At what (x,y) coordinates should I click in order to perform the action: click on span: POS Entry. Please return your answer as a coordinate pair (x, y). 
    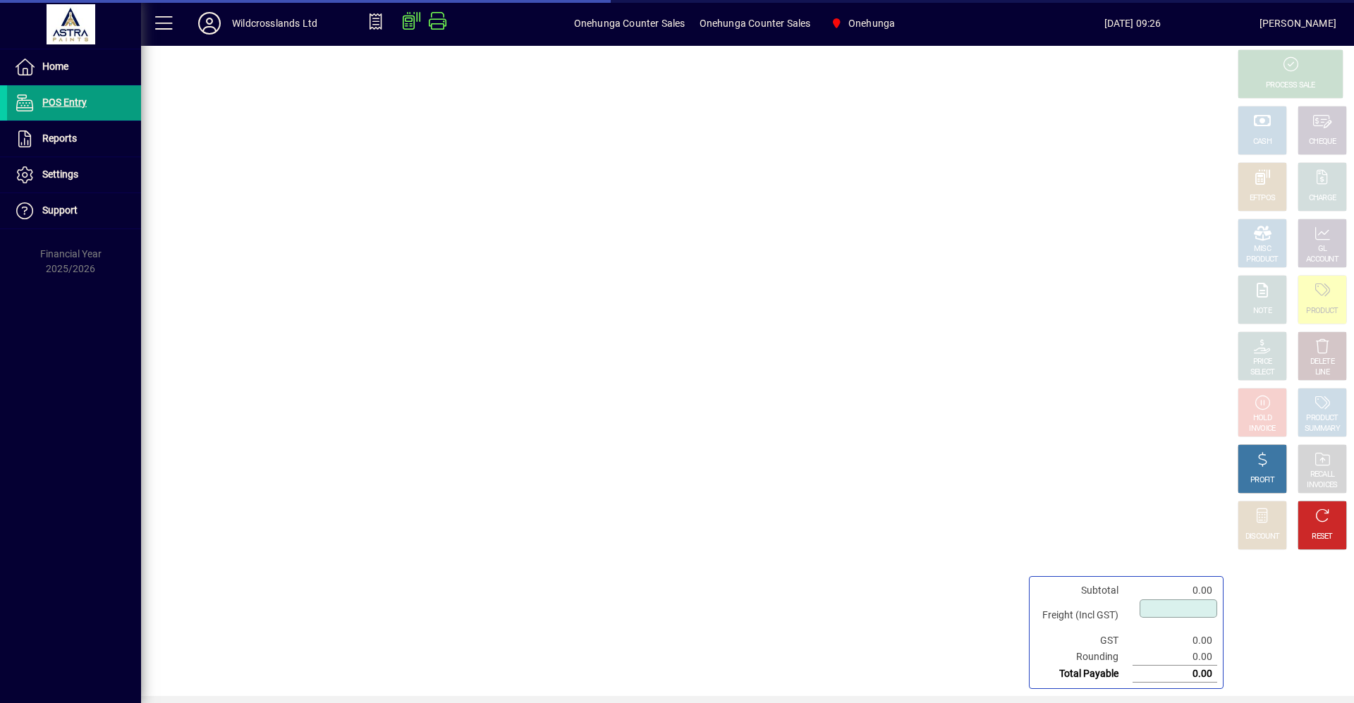
    Looking at the image, I should click on (64, 102).